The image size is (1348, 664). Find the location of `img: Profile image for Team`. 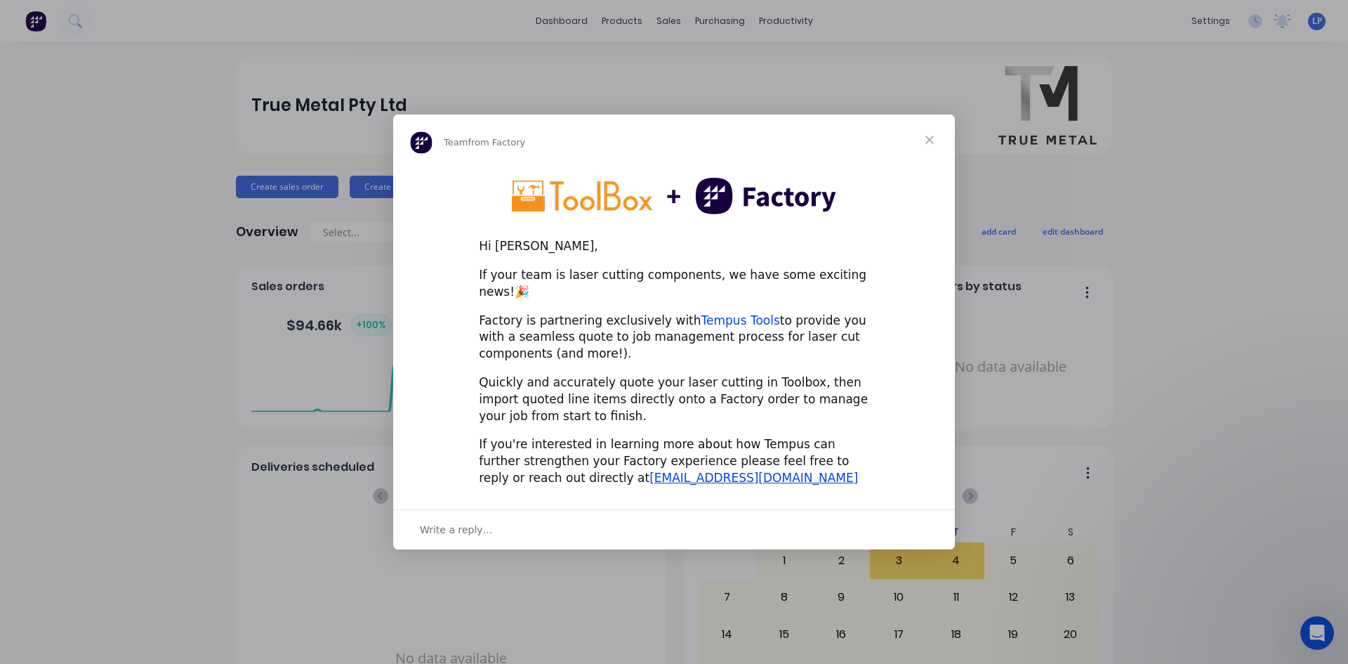

img: Profile image for Team is located at coordinates (421, 143).